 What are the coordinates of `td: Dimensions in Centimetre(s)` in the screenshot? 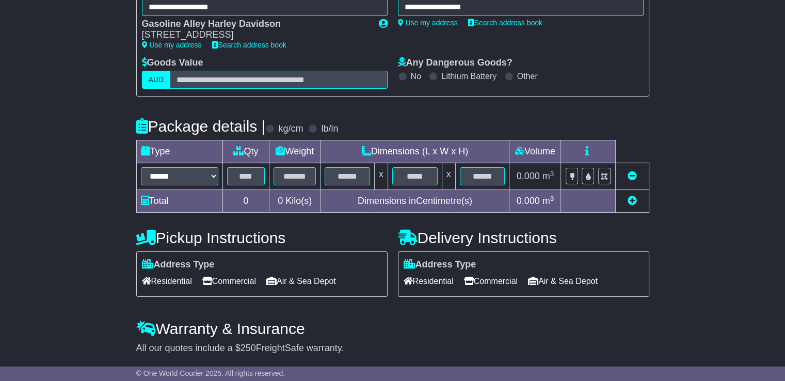 It's located at (415, 201).